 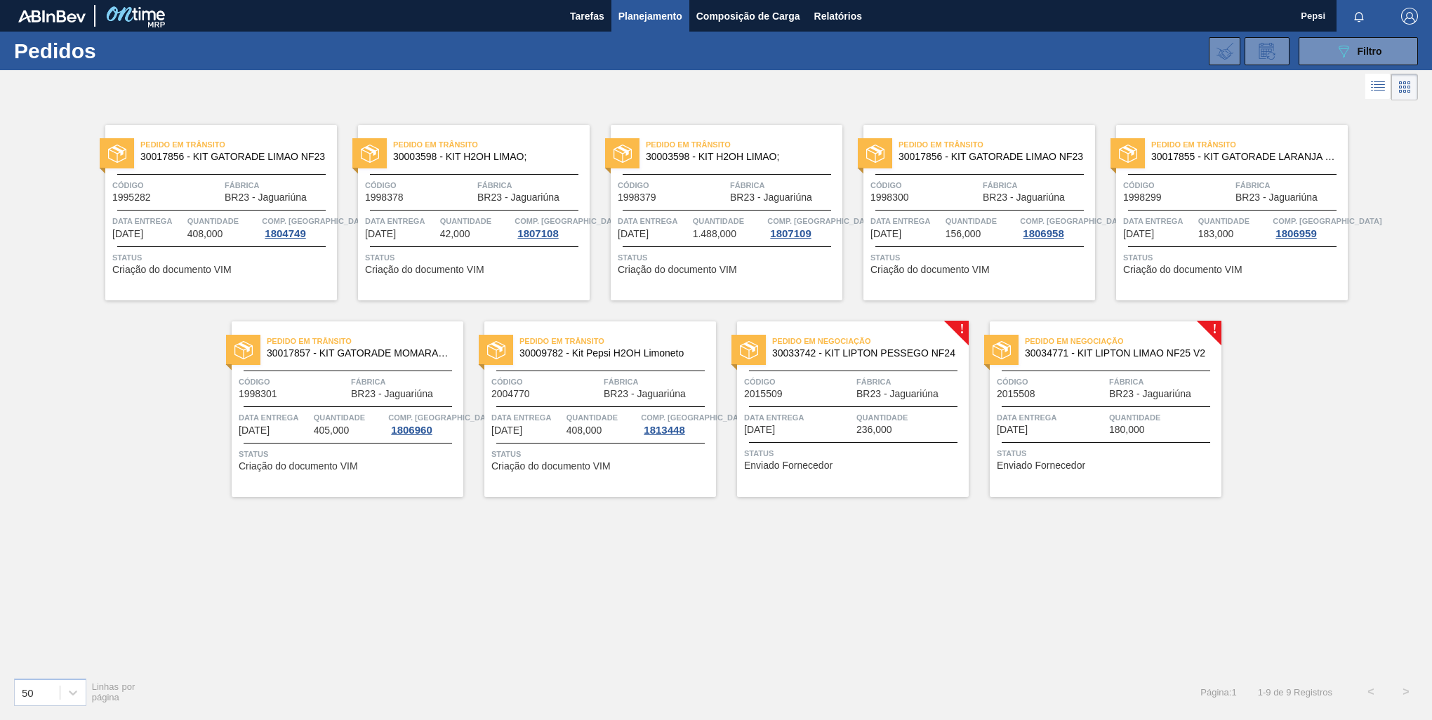 I want to click on a: statusPedido em Trânsito30017856 - KIT GATORADE LIMAO NF23Código1995282FábricaBR23 - JaguariúnaDa..., so click(x=211, y=213).